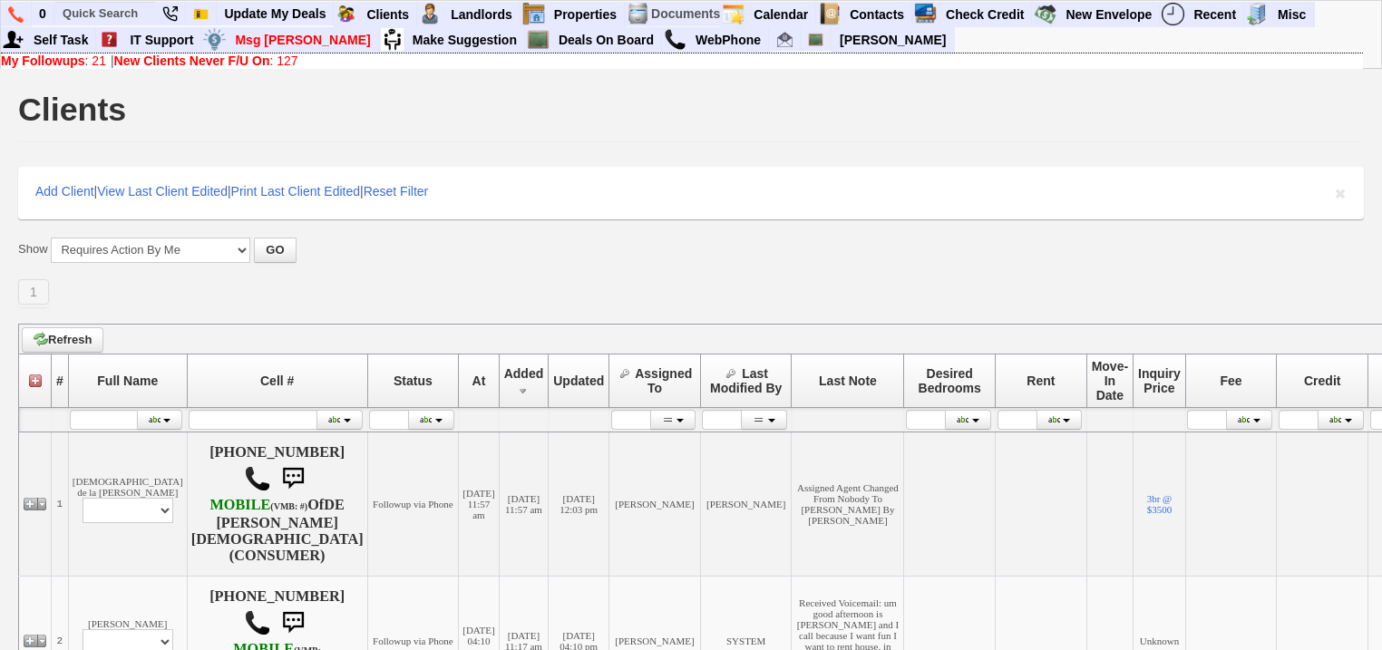 Image resolution: width=1382 pixels, height=650 pixels. Describe the element at coordinates (728, 40) in the screenshot. I see `a: WebPhone` at that location.